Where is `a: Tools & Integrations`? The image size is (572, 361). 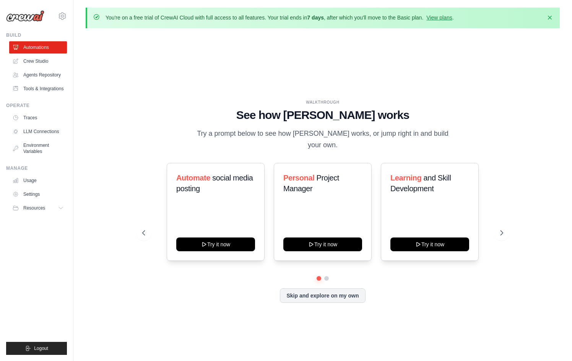 a: Tools & Integrations is located at coordinates (38, 89).